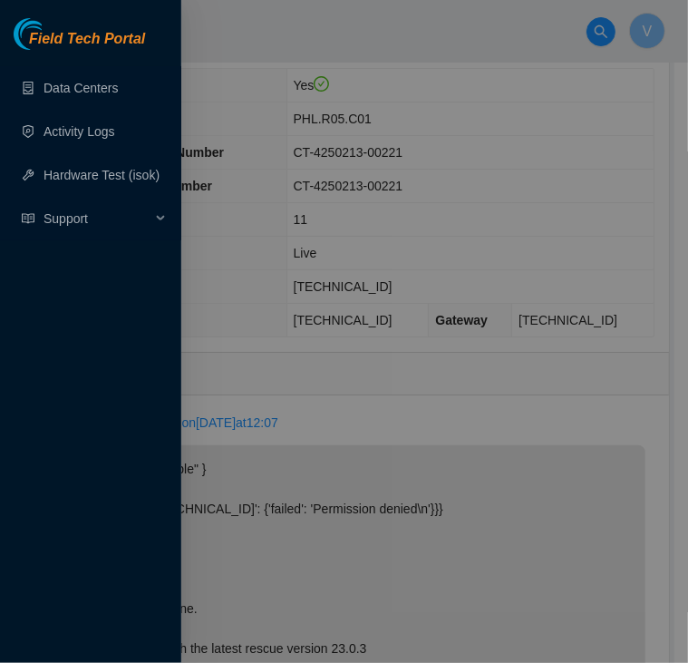  Describe the element at coordinates (79, 44) in the screenshot. I see `a: Akamai TechnologiesField Tech Portal` at that location.